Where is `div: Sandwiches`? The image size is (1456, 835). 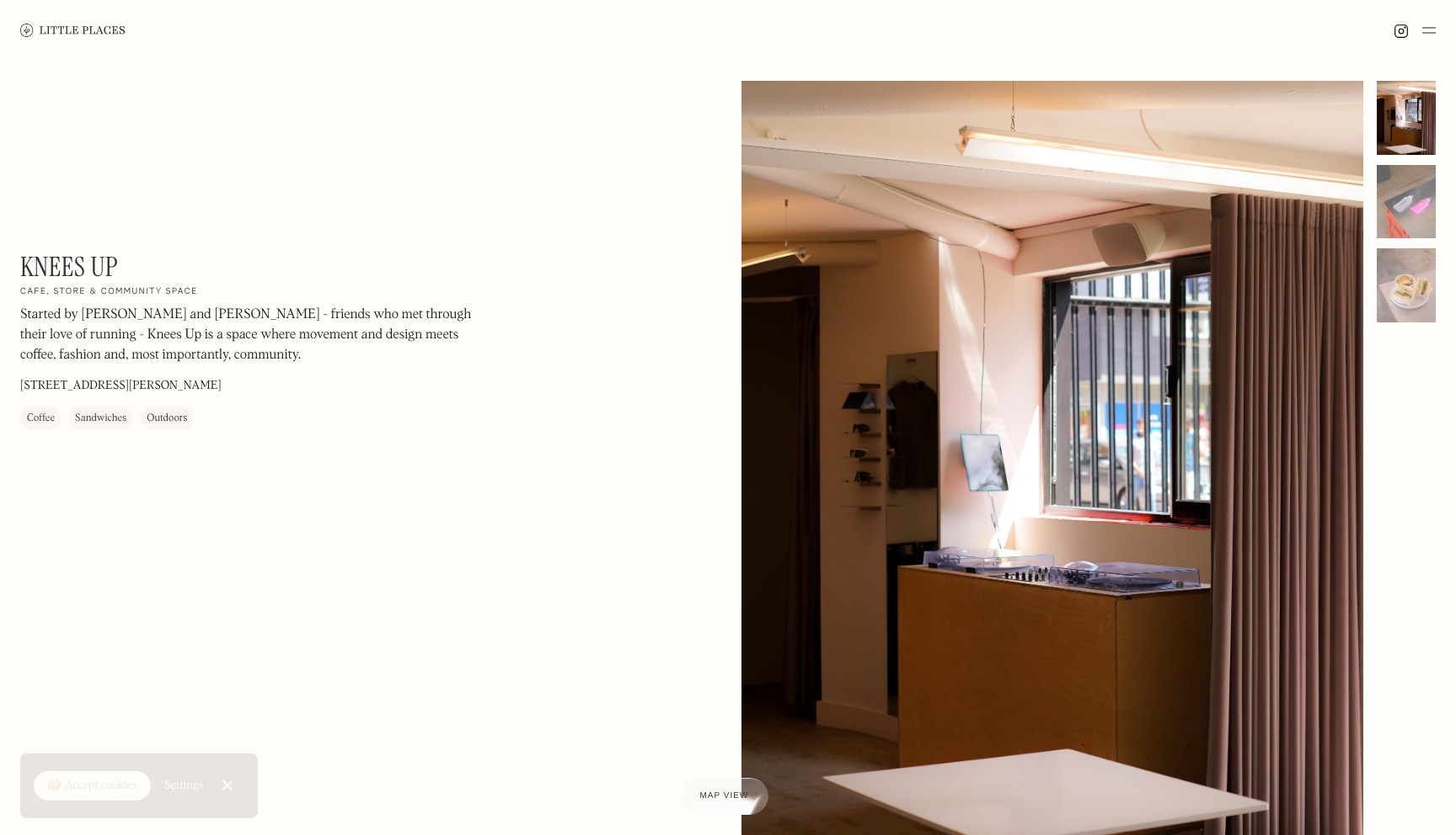 div: Sandwiches is located at coordinates (100, 419).